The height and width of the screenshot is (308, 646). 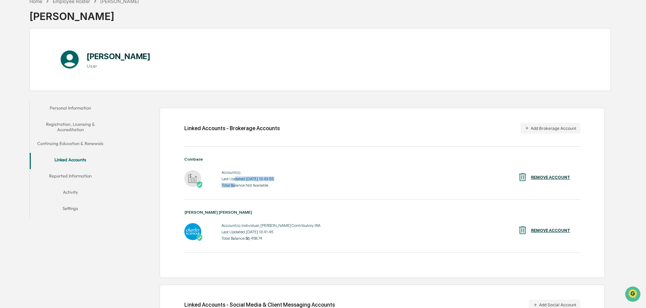 What do you see at coordinates (13, 58) in the screenshot?
I see `img: 1746055101610-c473b297-6a78-478c-a979-82029cc54cd1` at bounding box center [13, 58].